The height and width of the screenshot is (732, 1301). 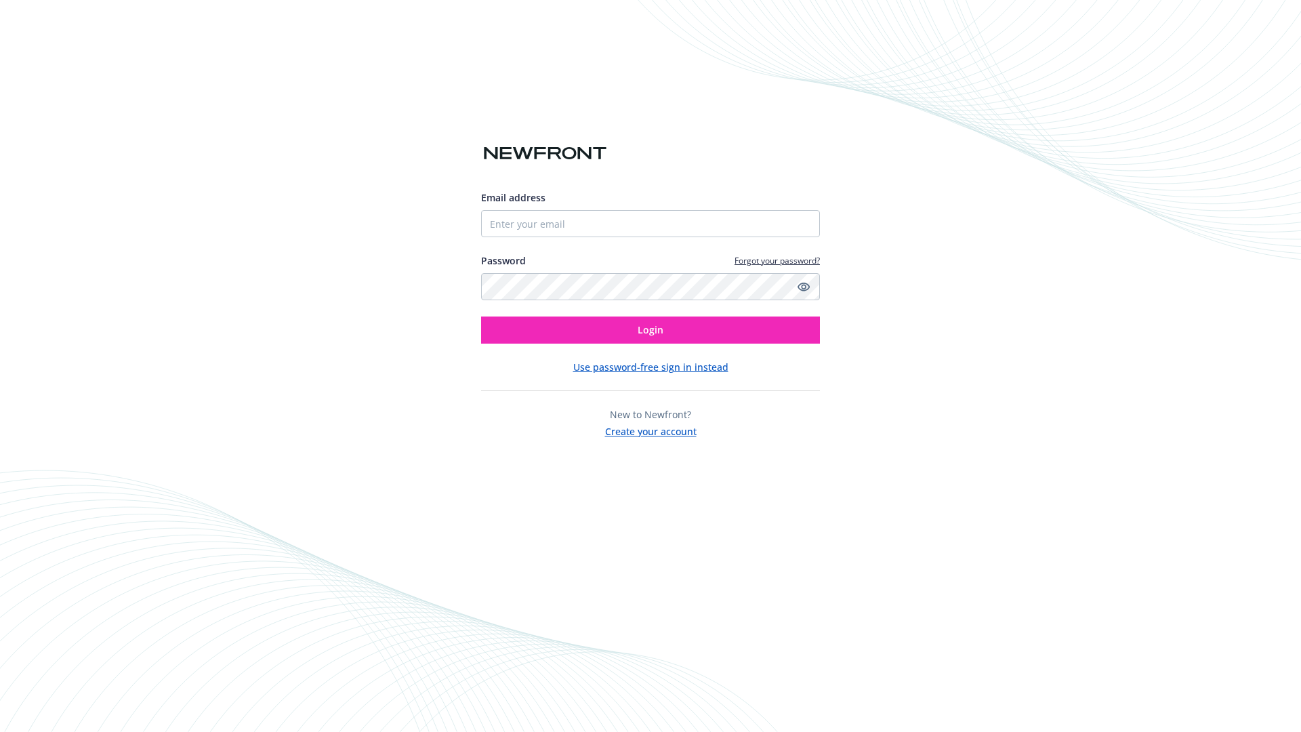 What do you see at coordinates (513, 197) in the screenshot?
I see `span: Email address` at bounding box center [513, 197].